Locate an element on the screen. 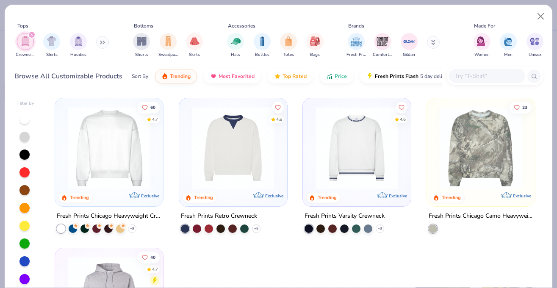  div: Bottoms is located at coordinates (144, 26).